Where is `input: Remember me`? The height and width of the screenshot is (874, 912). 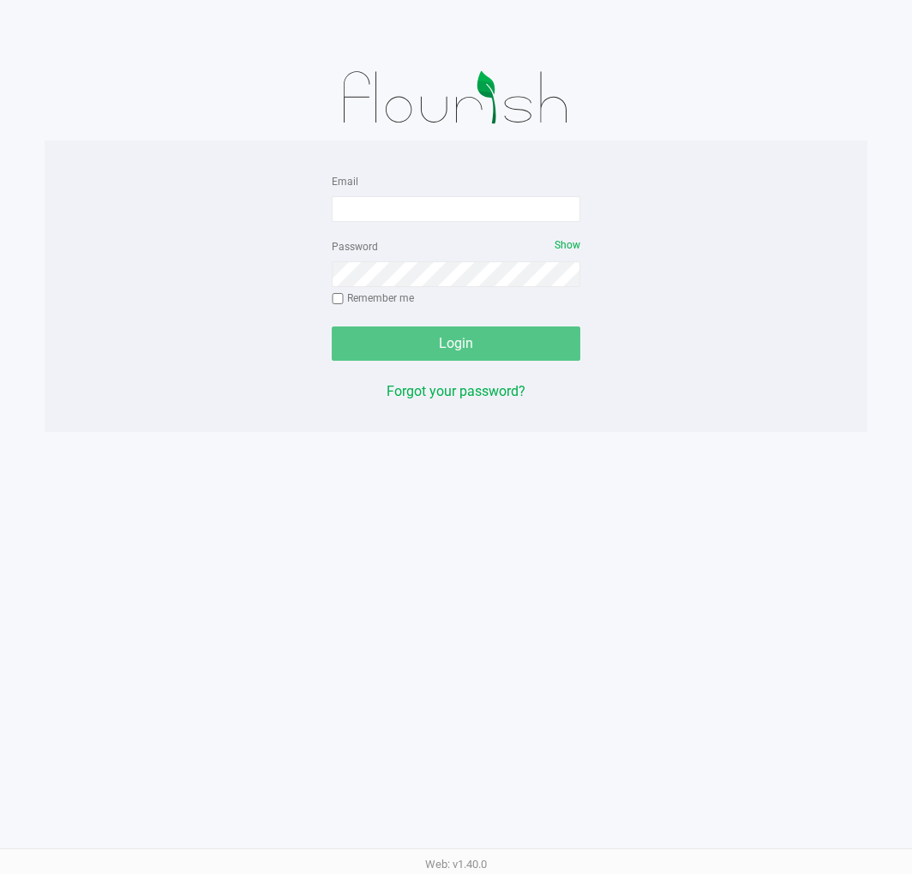 input: Remember me is located at coordinates (338, 299).